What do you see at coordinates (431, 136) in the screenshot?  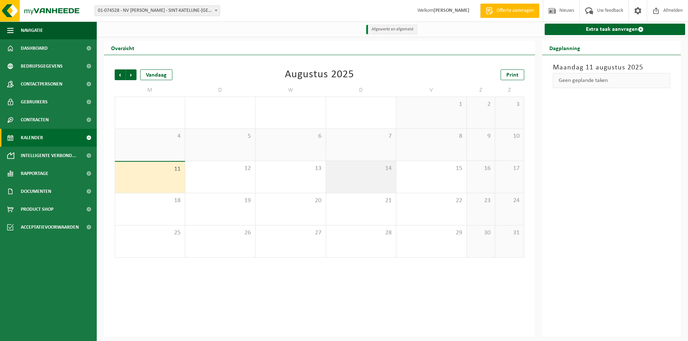 I see `span: 8` at bounding box center [431, 136].